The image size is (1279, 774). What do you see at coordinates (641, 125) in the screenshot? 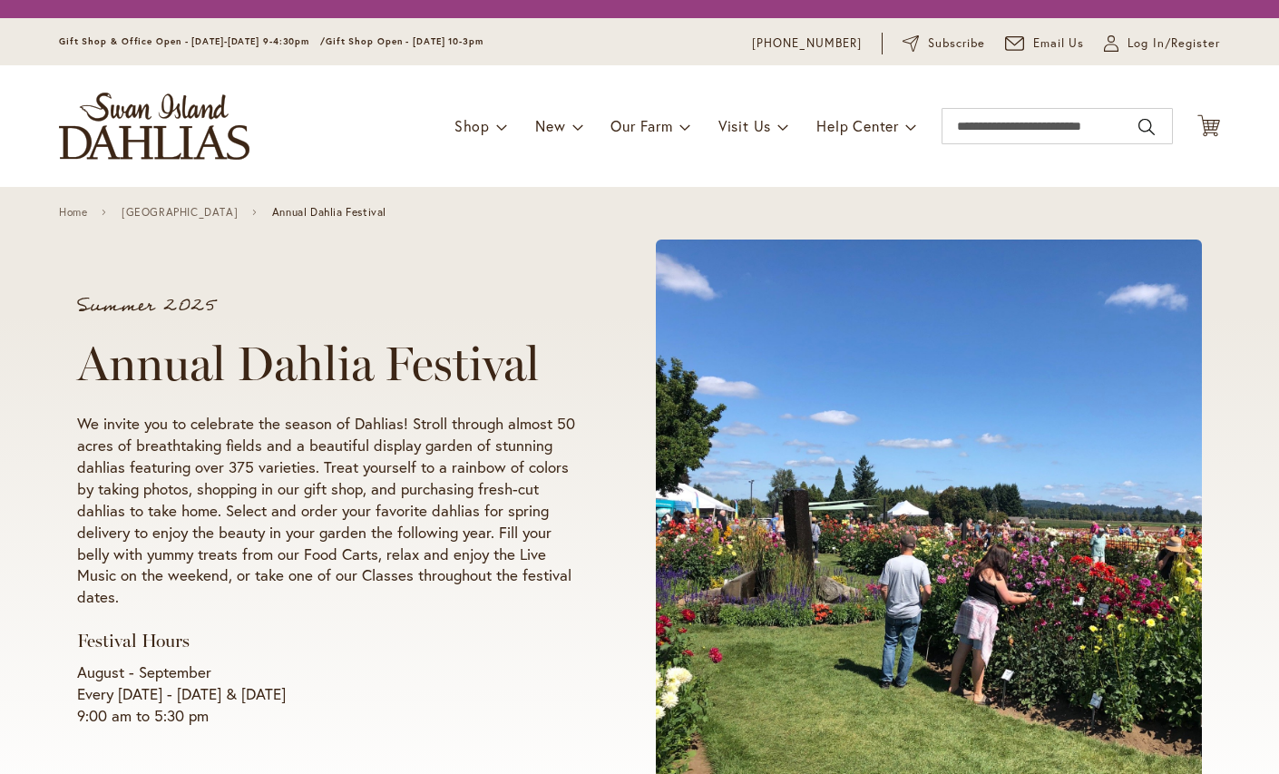
I see `span: Our Farm` at bounding box center [641, 125].